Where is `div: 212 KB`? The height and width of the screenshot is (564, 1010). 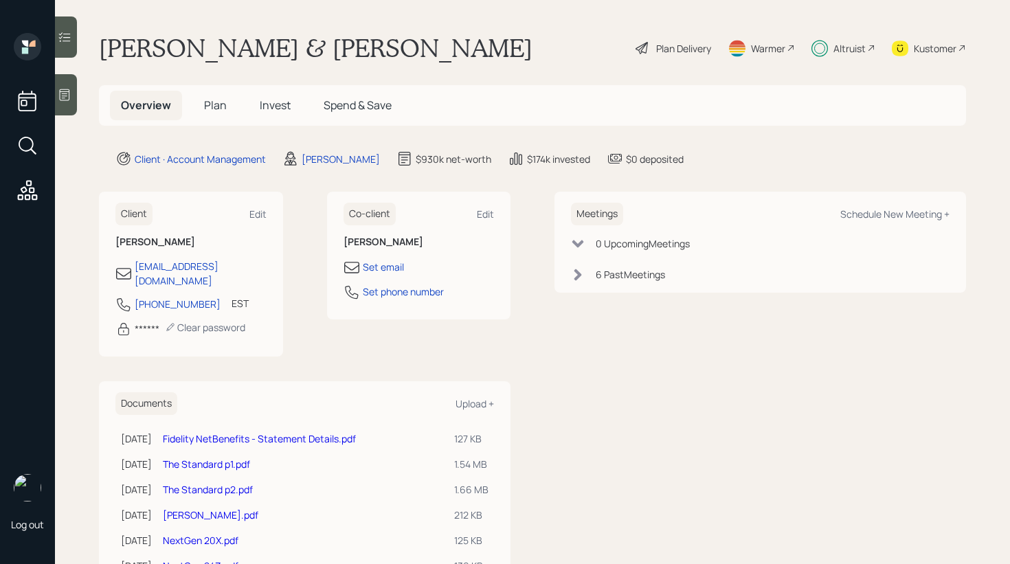 div: 212 KB is located at coordinates (471, 514).